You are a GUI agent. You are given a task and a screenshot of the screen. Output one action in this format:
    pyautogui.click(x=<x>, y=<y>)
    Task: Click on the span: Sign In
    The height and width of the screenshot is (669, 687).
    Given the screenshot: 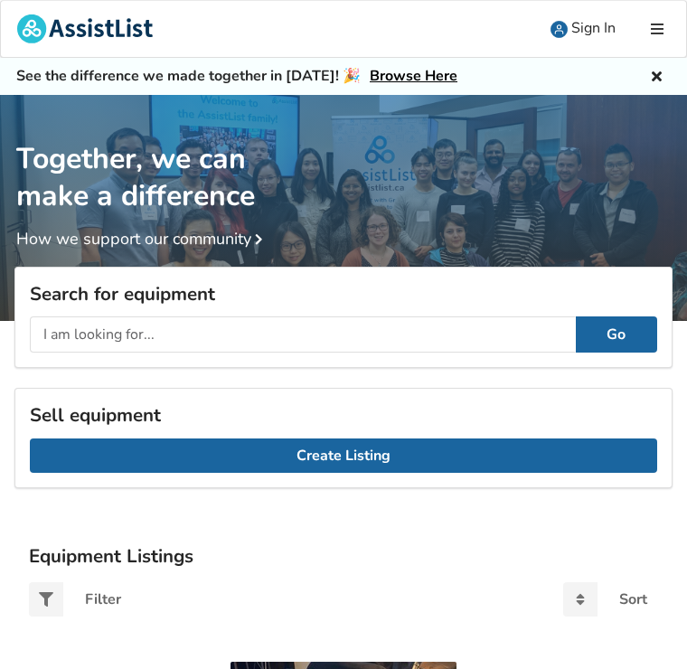 What is the action you would take?
    pyautogui.click(x=593, y=28)
    